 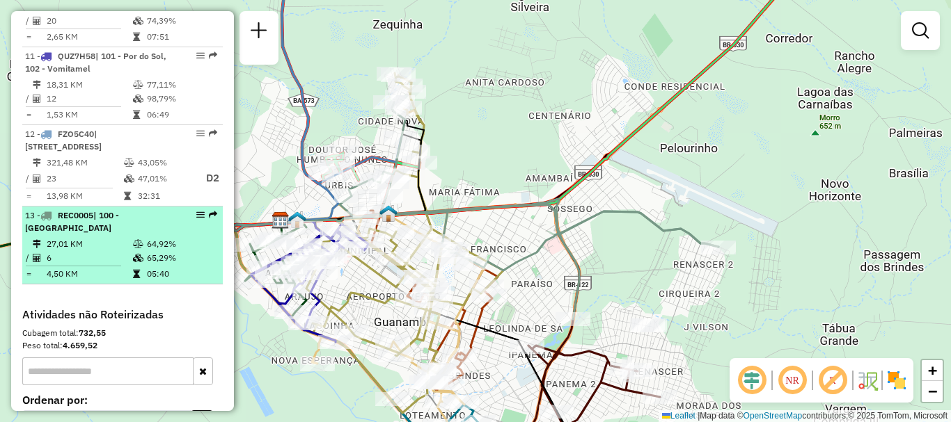 I want to click on td: 18,31 KM, so click(x=89, y=85).